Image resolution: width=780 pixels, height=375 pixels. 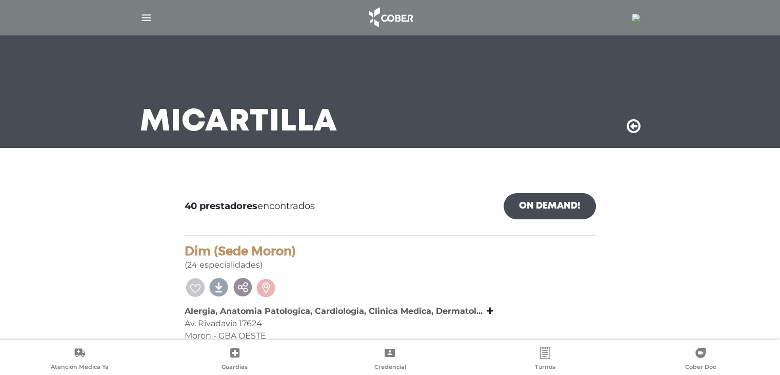 I want to click on div: Av. Rivadavia 17624, so click(x=390, y=323).